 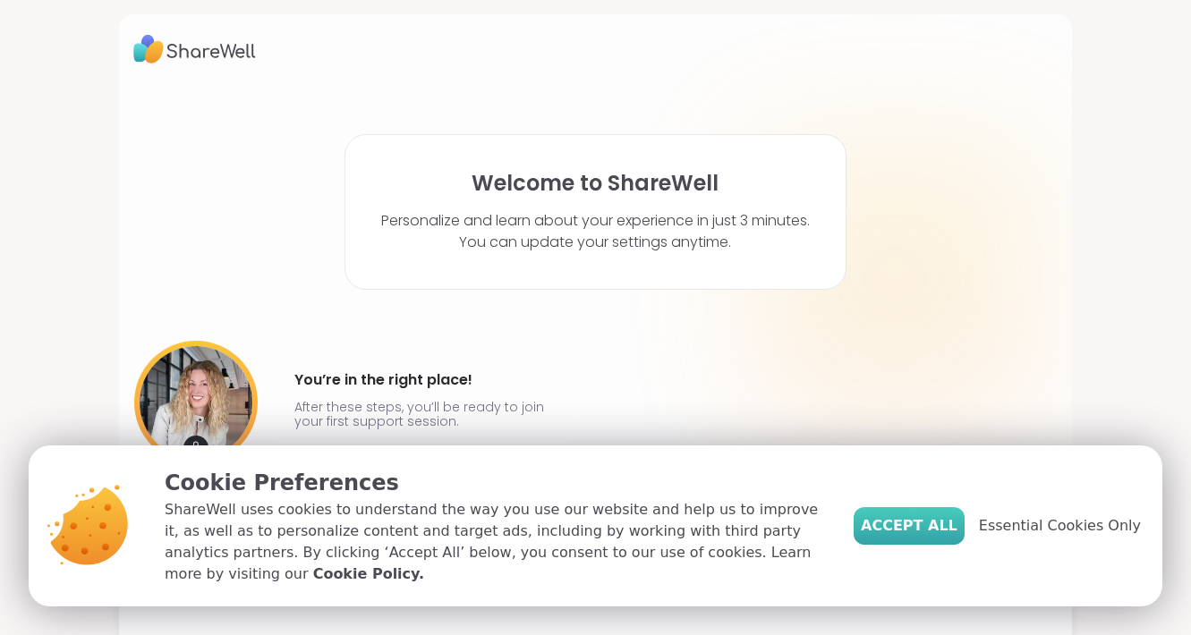 I want to click on img: ShareWell Logo, so click(x=194, y=49).